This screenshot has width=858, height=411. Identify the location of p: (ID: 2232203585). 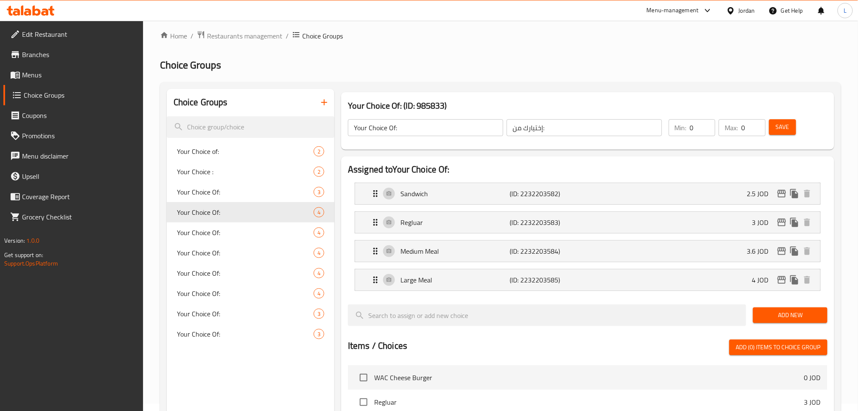
(546, 280).